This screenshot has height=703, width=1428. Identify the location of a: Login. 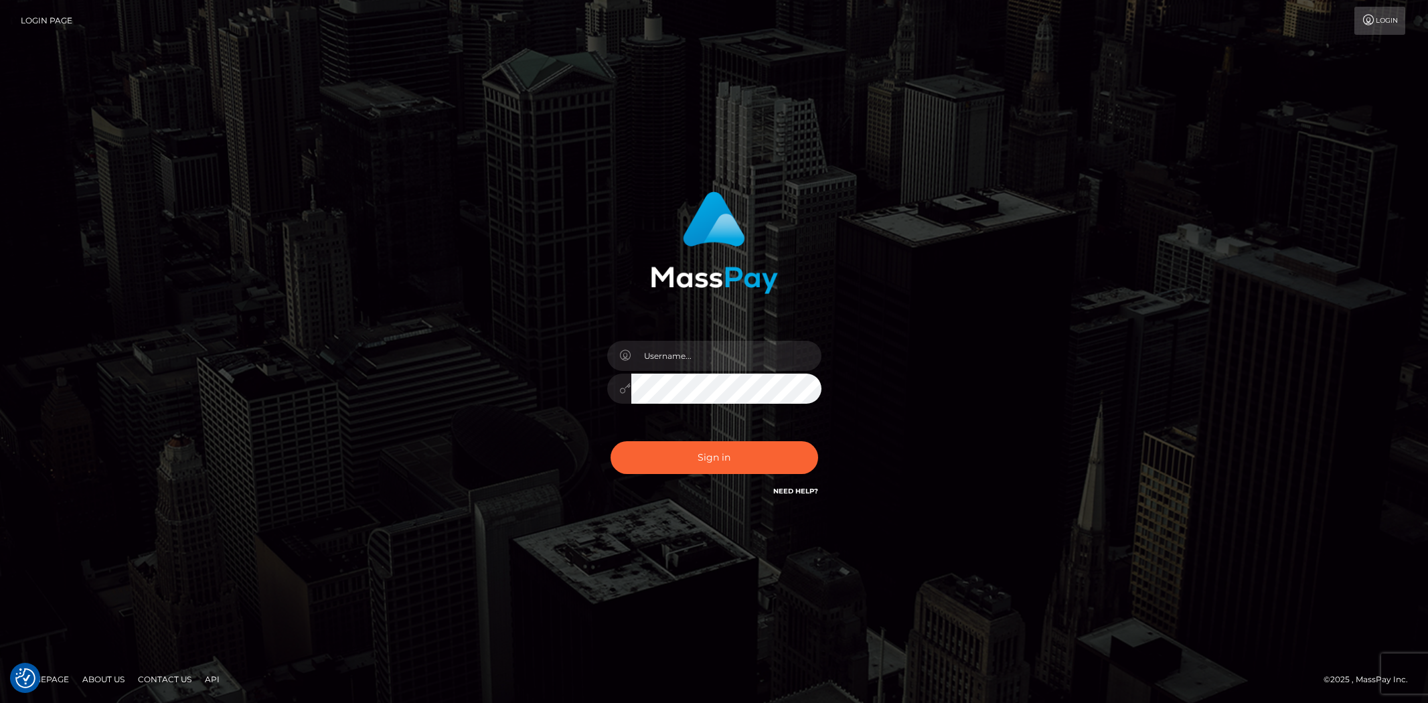
(1380, 21).